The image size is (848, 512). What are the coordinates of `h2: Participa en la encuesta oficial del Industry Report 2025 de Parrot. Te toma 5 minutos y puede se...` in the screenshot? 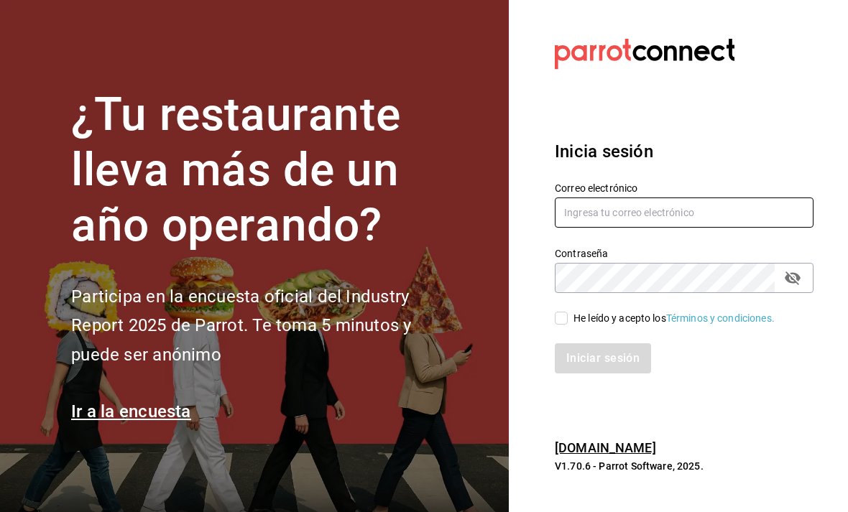 It's located at (265, 326).